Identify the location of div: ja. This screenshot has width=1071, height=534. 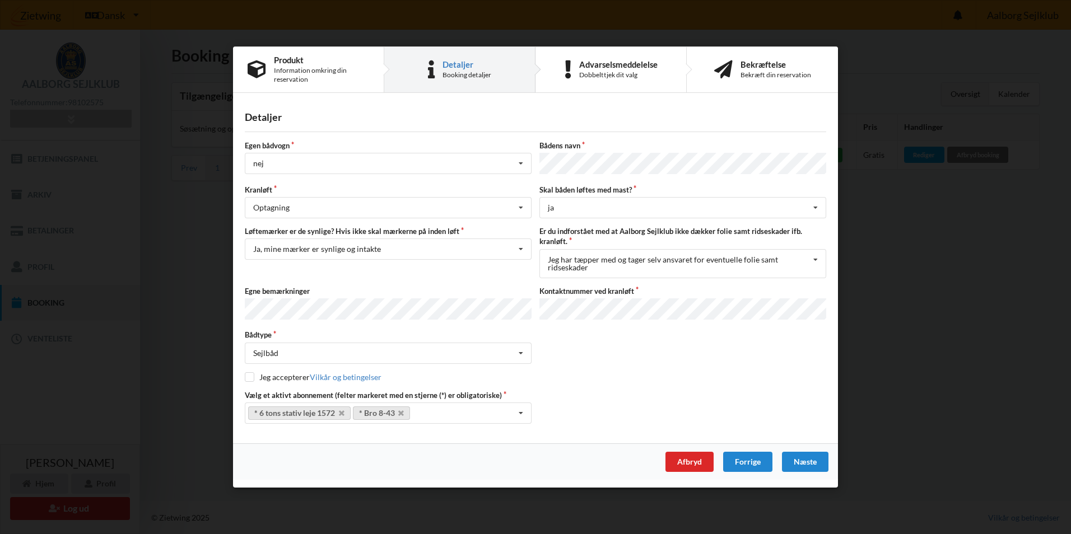
(550, 208).